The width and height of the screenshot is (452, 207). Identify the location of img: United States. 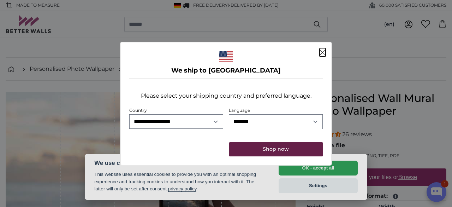
(226, 56).